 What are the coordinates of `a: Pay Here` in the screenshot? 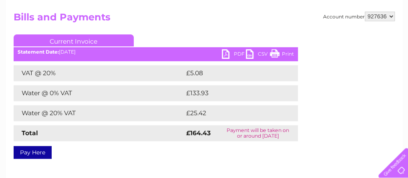 It's located at (32, 152).